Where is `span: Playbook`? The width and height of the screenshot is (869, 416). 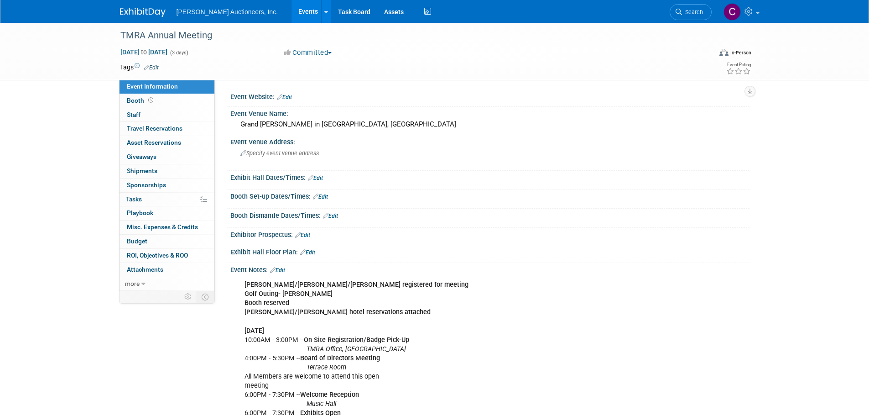 span: Playbook is located at coordinates (140, 213).